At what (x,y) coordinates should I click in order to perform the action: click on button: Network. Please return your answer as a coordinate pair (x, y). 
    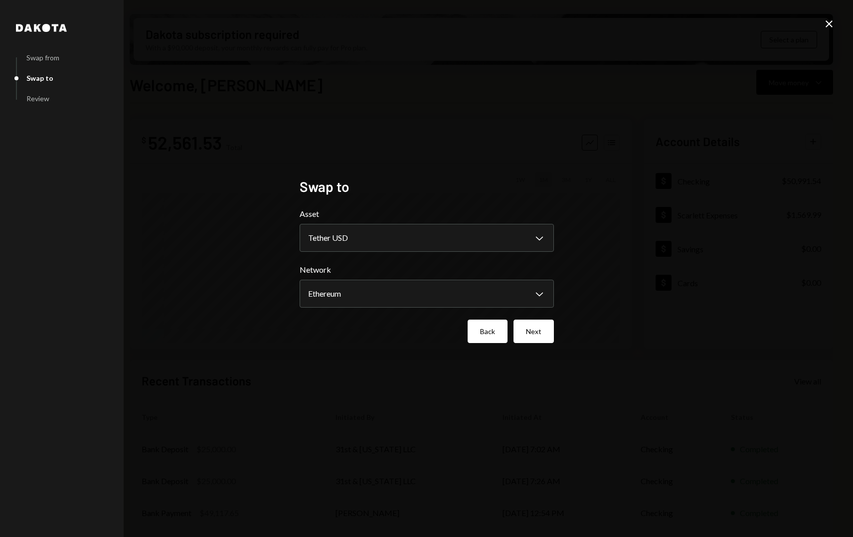
    Looking at the image, I should click on (427, 294).